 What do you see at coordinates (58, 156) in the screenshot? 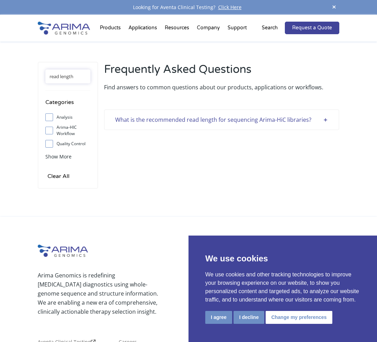
I see `span: Show More` at bounding box center [58, 156].